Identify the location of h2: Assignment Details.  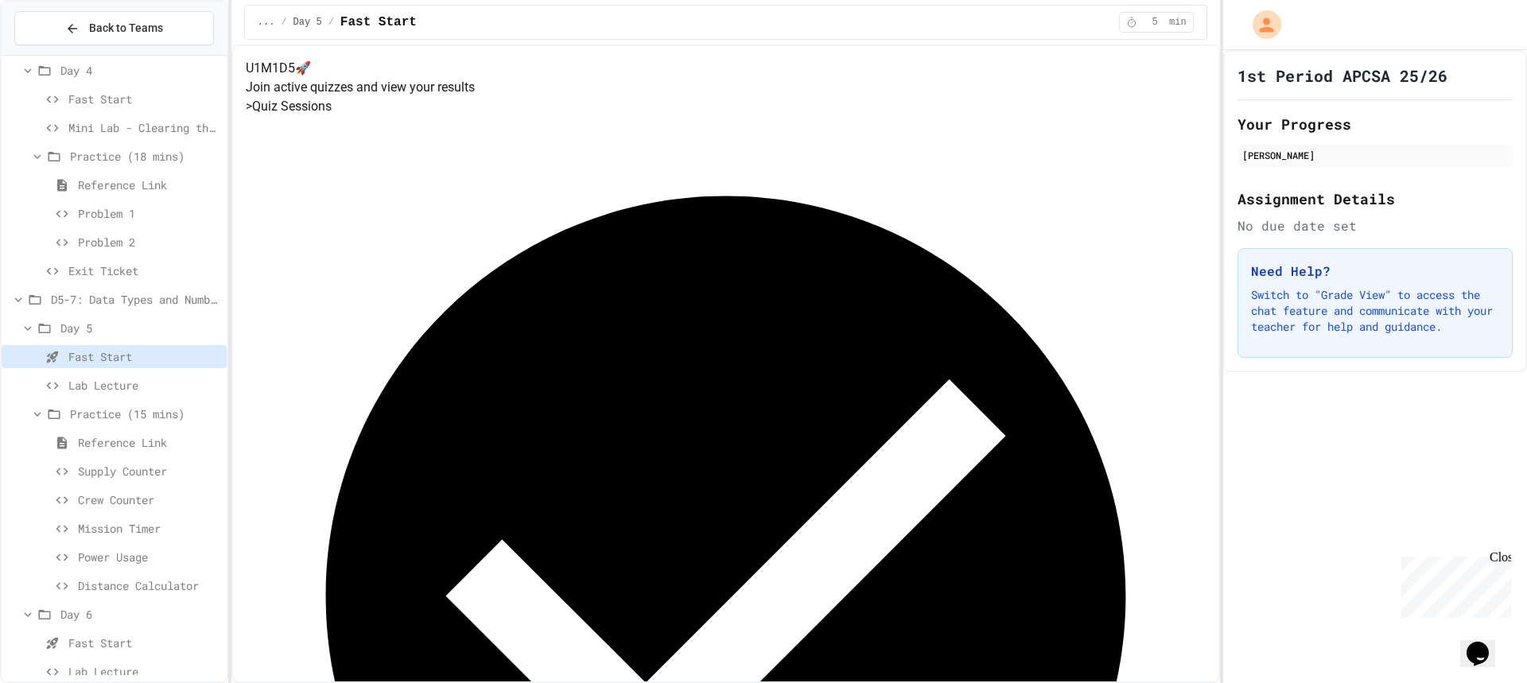
(1375, 199).